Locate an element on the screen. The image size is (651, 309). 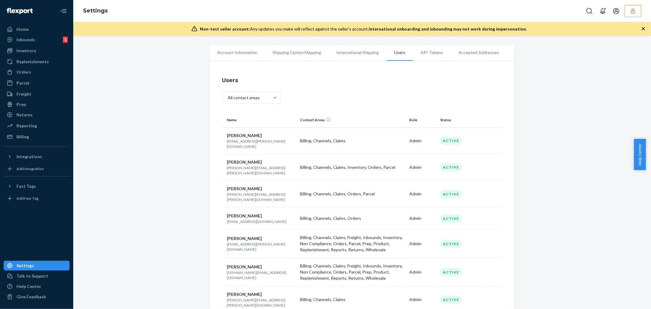
li: Accepted Addresses is located at coordinates (479, 53).